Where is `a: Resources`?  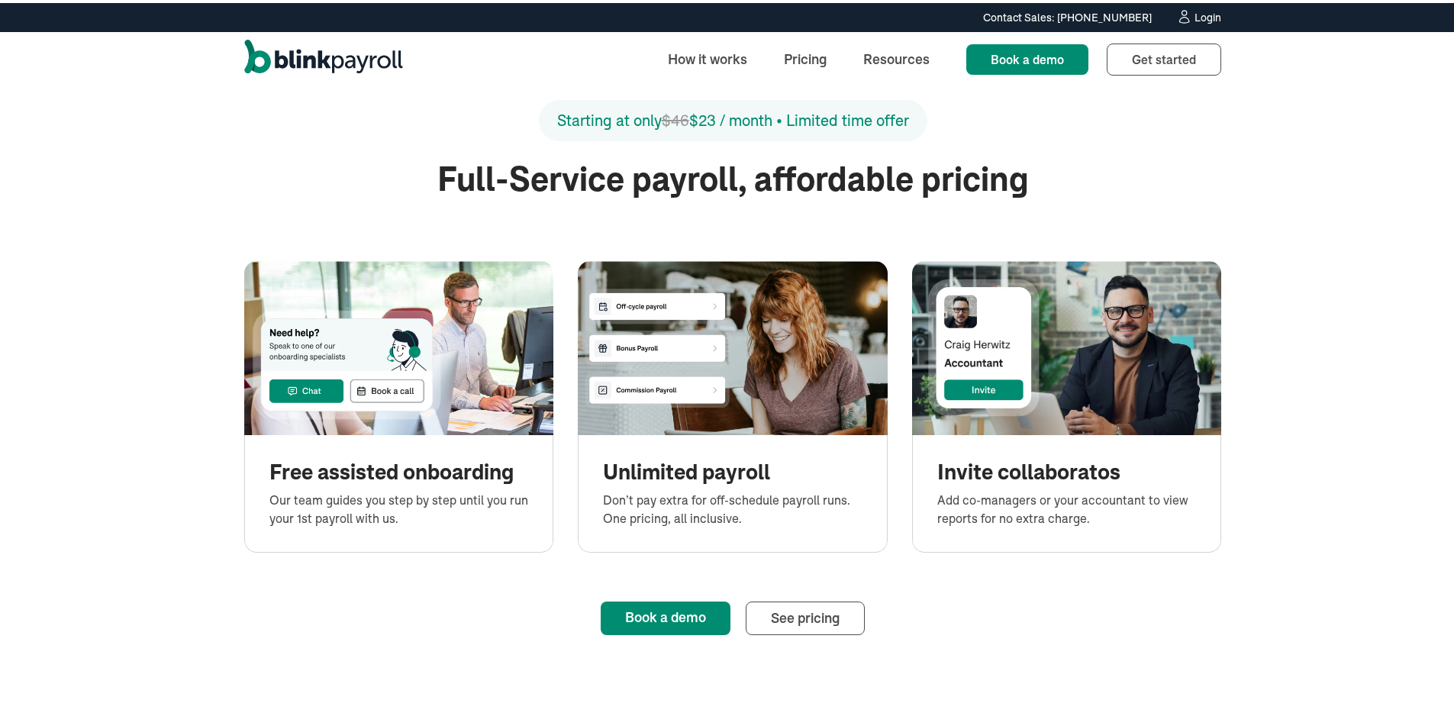
a: Resources is located at coordinates (896, 56).